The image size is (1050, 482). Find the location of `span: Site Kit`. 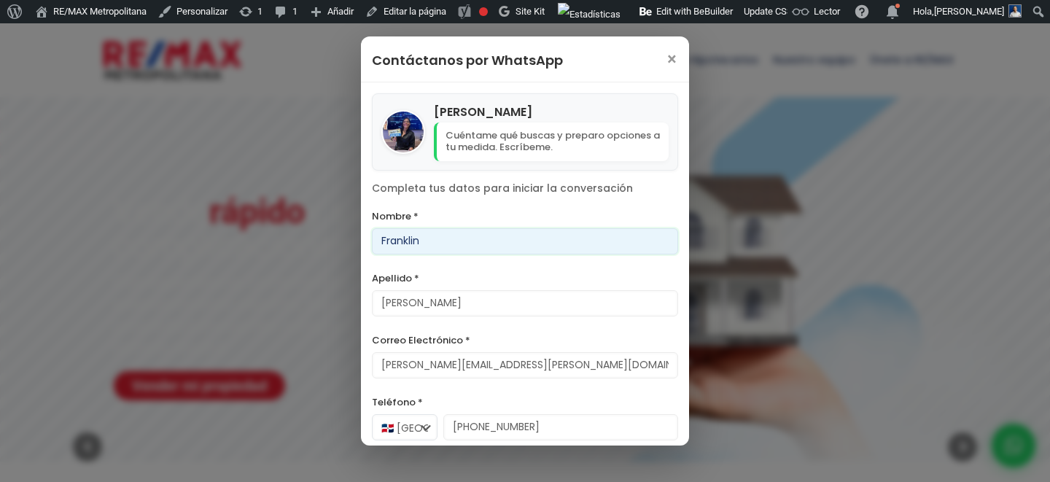

span: Site Kit is located at coordinates (530, 11).